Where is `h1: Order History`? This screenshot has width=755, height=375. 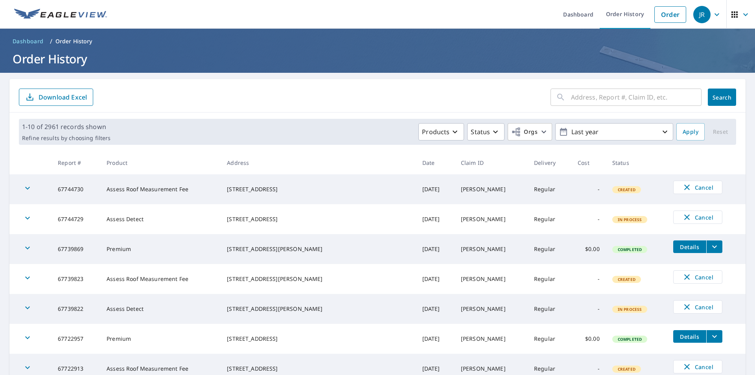
h1: Order History is located at coordinates (378, 59).